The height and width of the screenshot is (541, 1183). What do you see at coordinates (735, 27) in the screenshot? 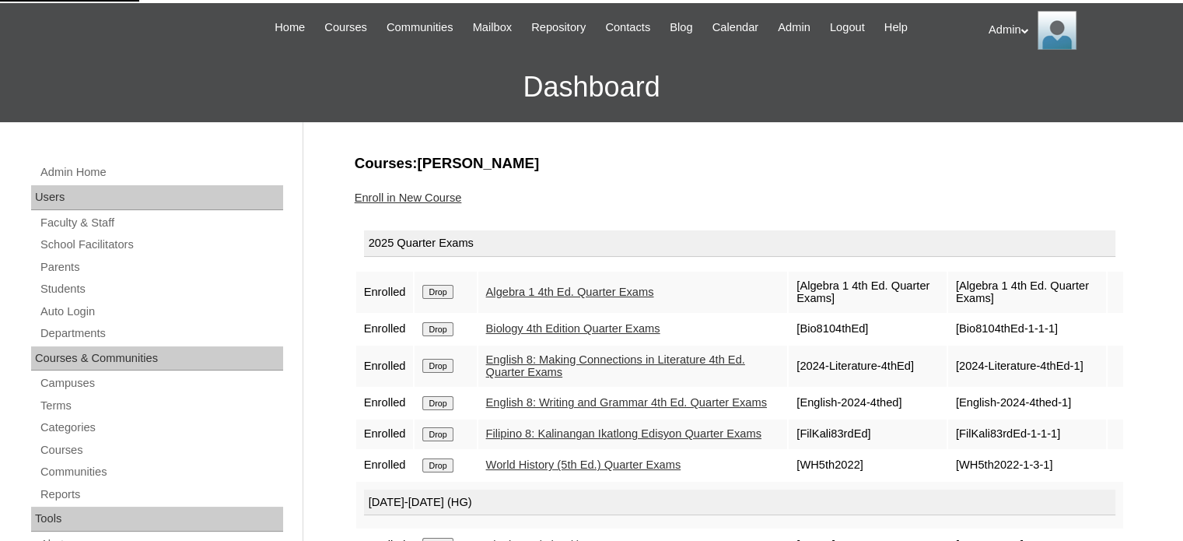
I see `span: Calendar` at bounding box center [735, 27].